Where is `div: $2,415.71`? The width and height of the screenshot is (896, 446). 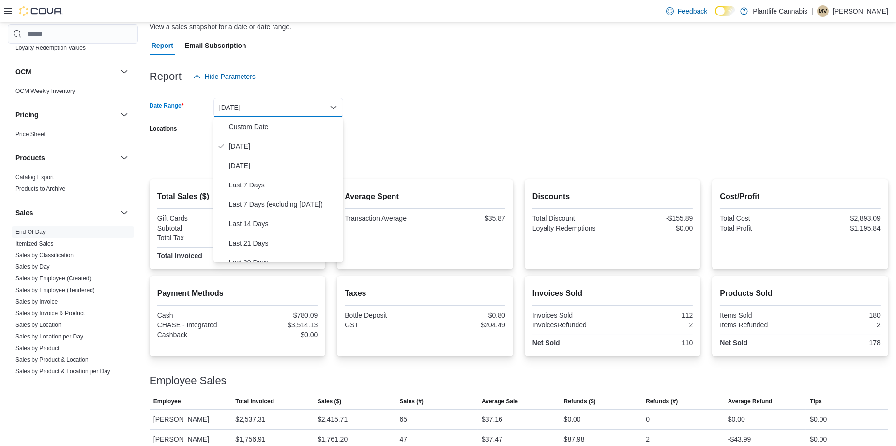
div: $2,415.71 is located at coordinates (332, 419).